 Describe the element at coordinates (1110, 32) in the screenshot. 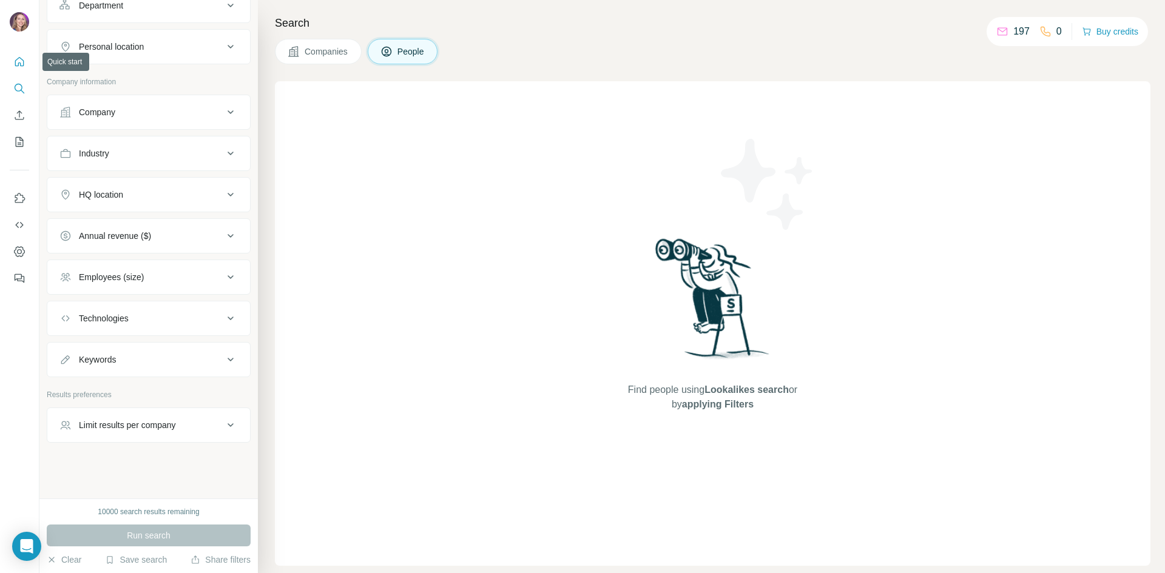

I see `button: Buy credits` at that location.